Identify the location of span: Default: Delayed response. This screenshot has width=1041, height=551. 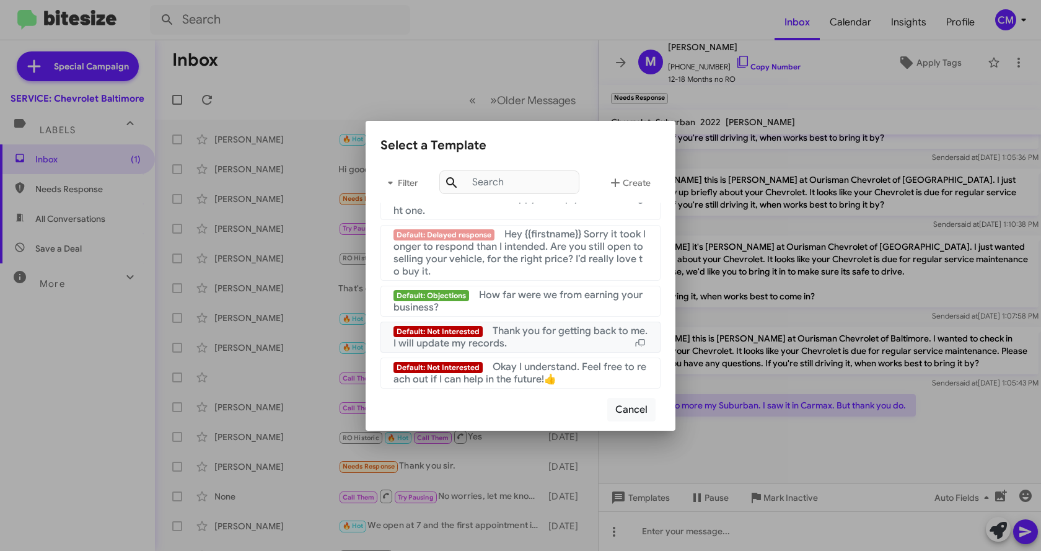
(444, 235).